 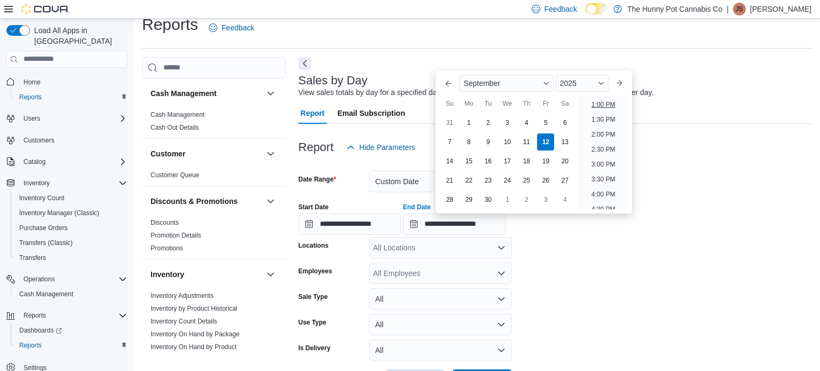 I want to click on span: Report, so click(x=312, y=113).